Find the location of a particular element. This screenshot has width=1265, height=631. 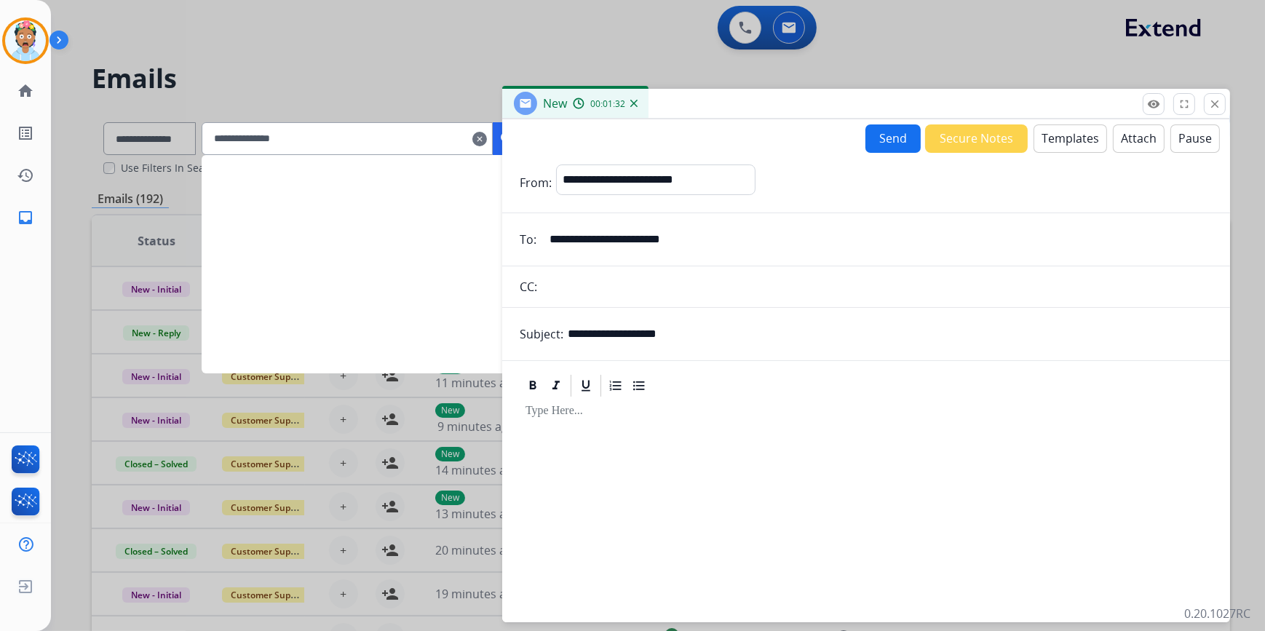

mat-icon: fullscreen is located at coordinates (1184, 104).